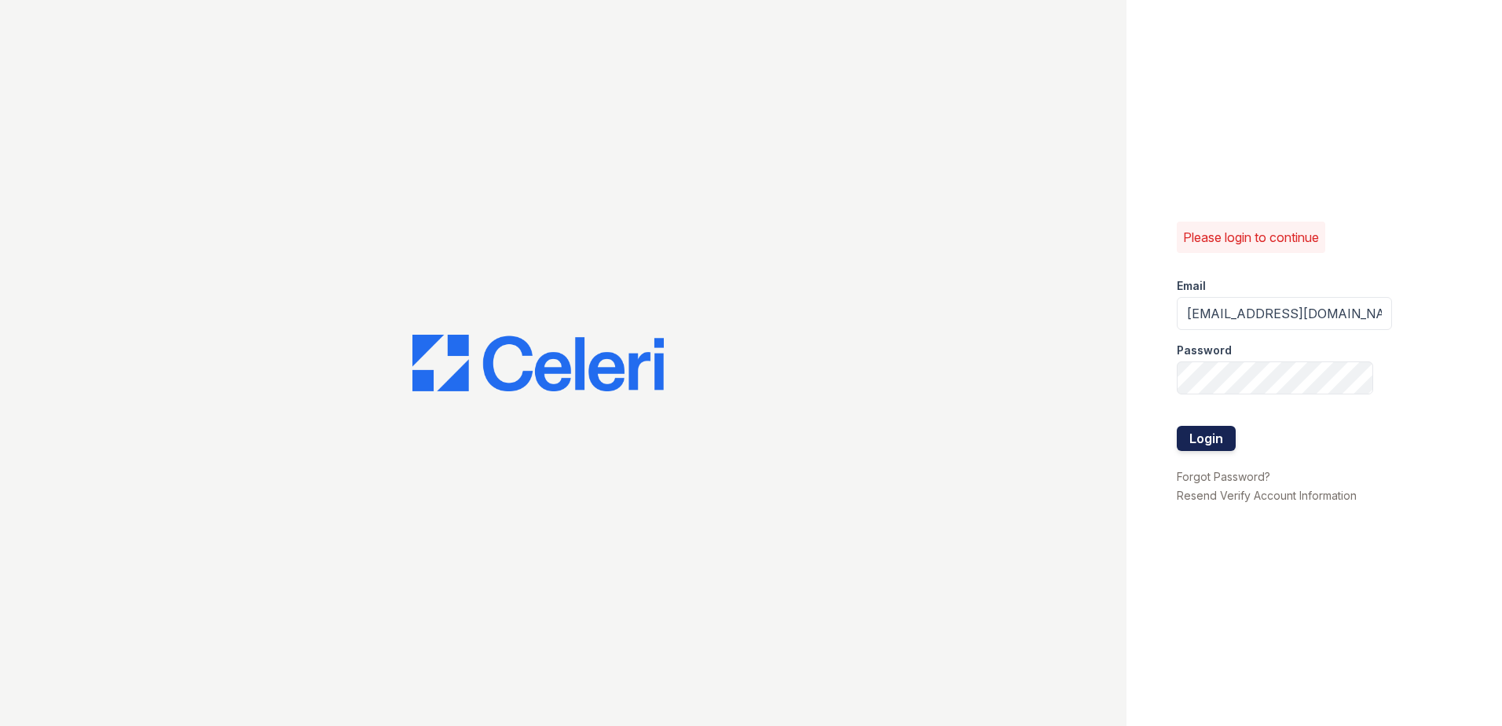  Describe the element at coordinates (538, 363) in the screenshot. I see `img: CE_Logo_Blue-a8612792a0a2168367f1c8372b55b34899dd931a85d93a1a3d3e32e68fde9ad4.png` at that location.